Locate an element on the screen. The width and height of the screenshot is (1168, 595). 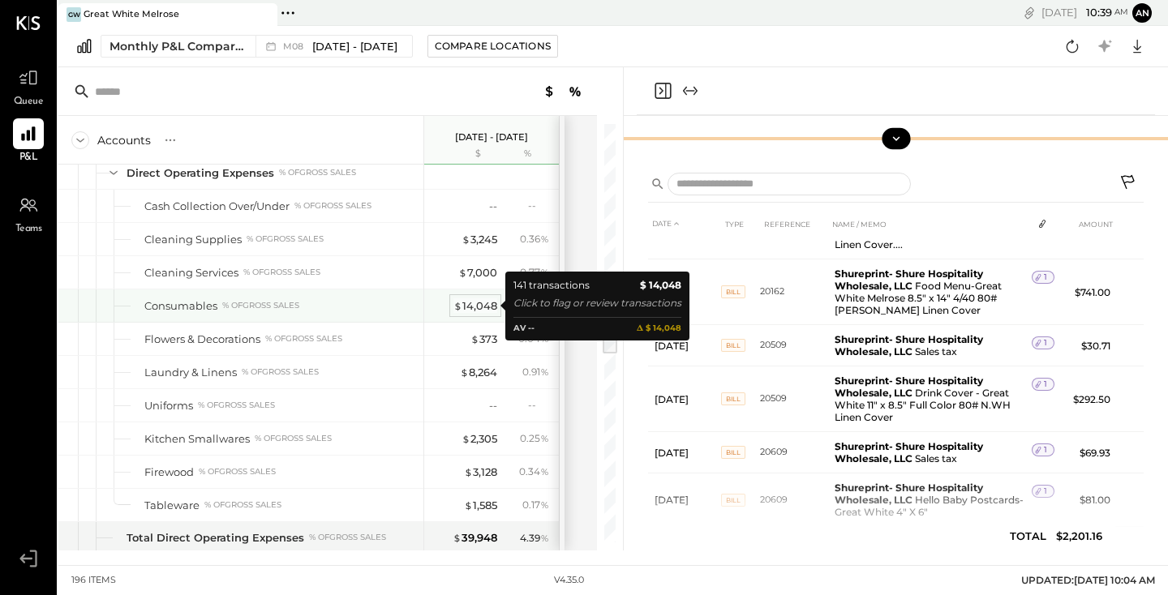
div: 0.77 is located at coordinates (534, 272).